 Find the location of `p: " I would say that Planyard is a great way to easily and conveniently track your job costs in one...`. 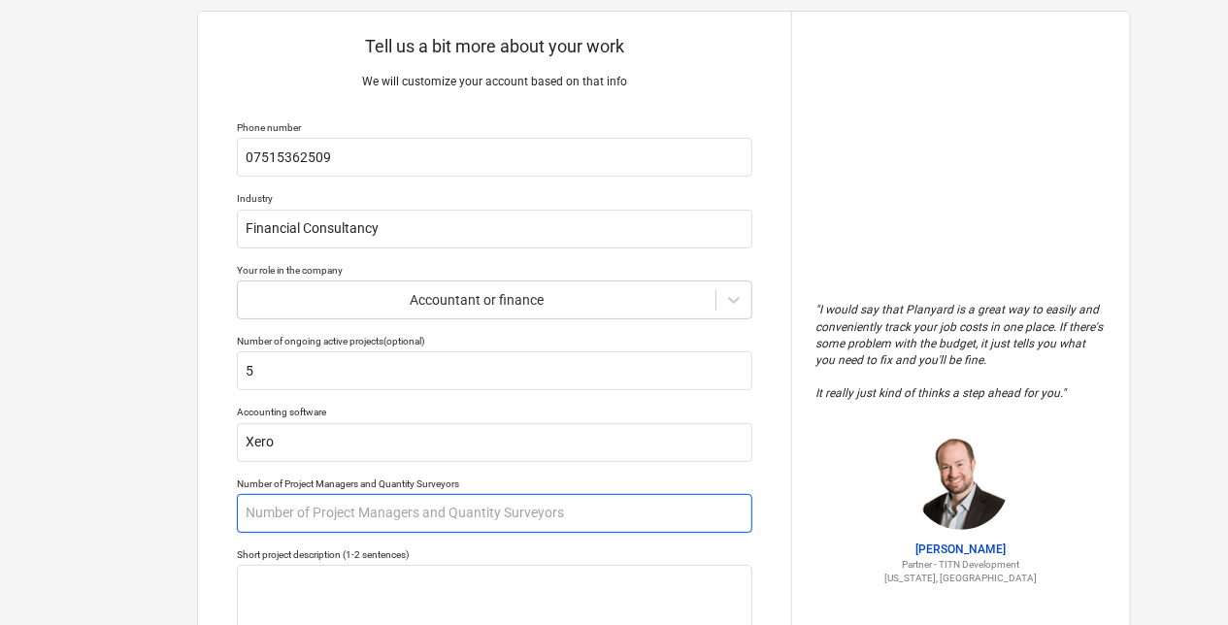

p: " I would say that Planyard is a great way to easily and conveniently track your job costs in one... is located at coordinates (961, 351).